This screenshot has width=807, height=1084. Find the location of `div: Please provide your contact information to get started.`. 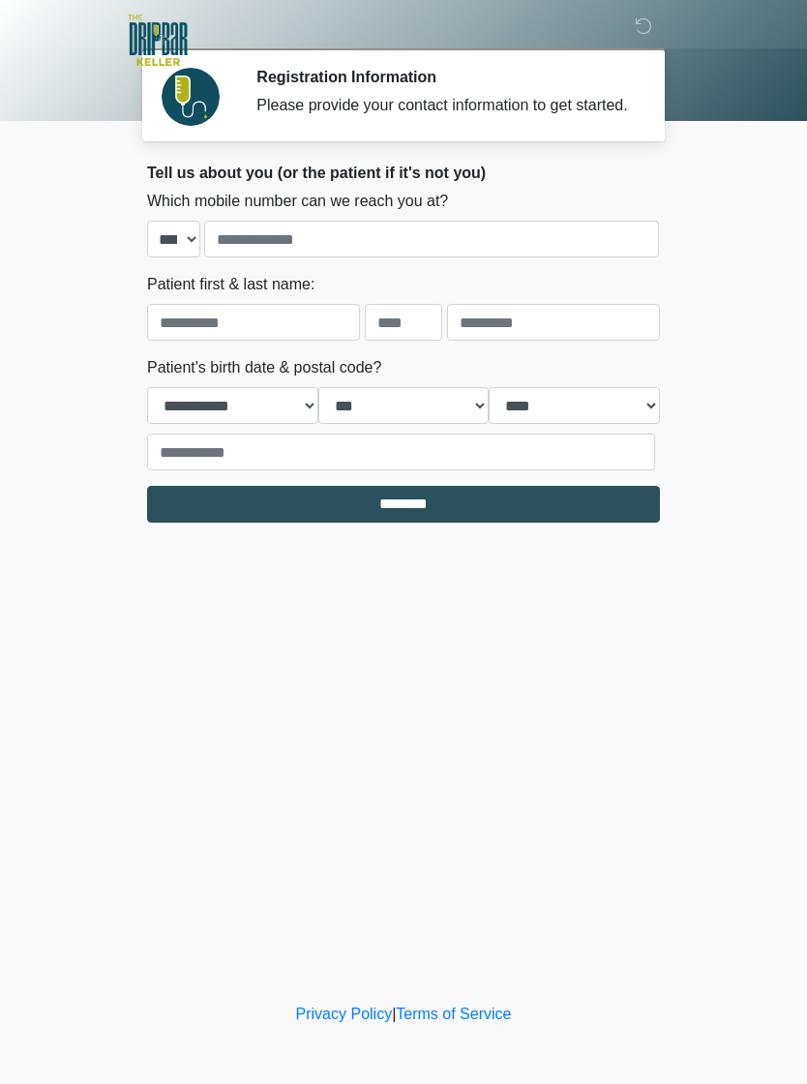

div: Please provide your contact information to get started. is located at coordinates (443, 105).